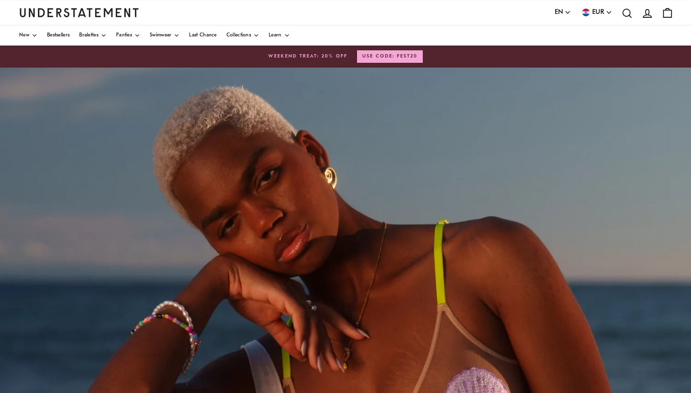 This screenshot has height=393, width=691. I want to click on a: WEEKEND TREAT: 20% OFFUSE CODE: FEST20, so click(345, 57).